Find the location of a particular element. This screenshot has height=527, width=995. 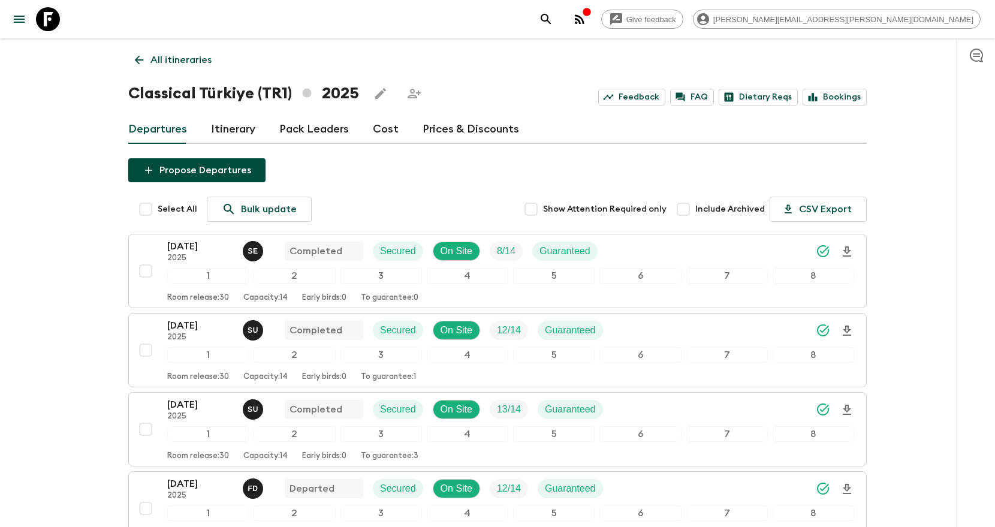

a: Itinerary is located at coordinates (233, 129).